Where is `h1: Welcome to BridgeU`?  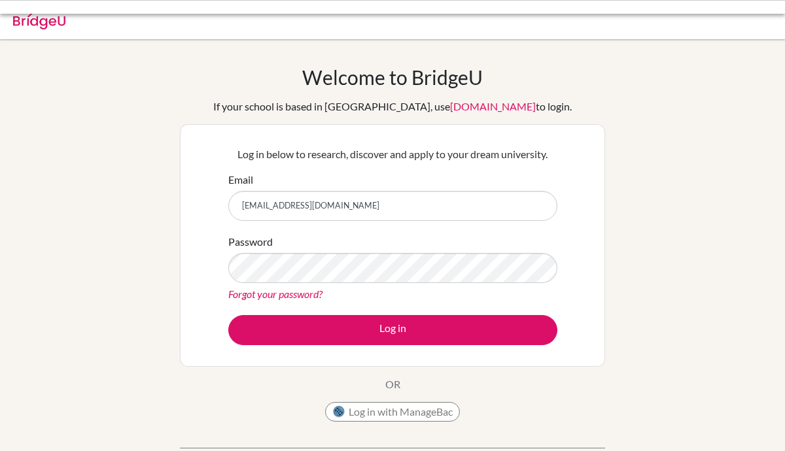
h1: Welcome to BridgeU is located at coordinates (393, 77).